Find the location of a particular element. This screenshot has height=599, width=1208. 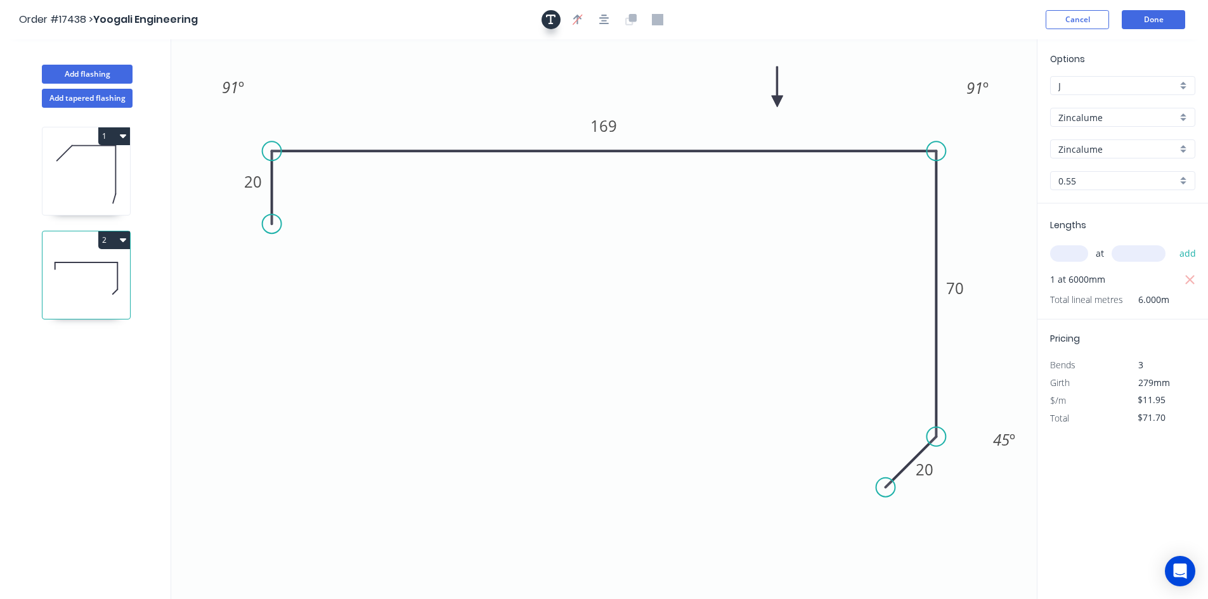

span: Total is located at coordinates (1059, 418).